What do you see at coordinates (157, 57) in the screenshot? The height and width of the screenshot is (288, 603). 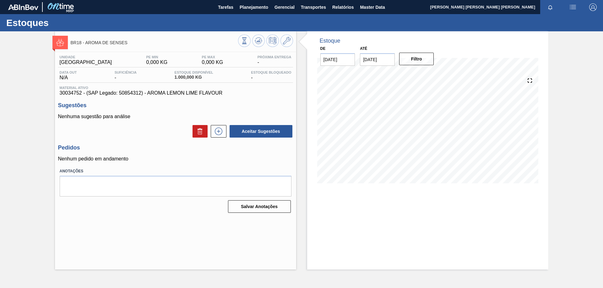 I see `span: PE MIN` at bounding box center [157, 57].